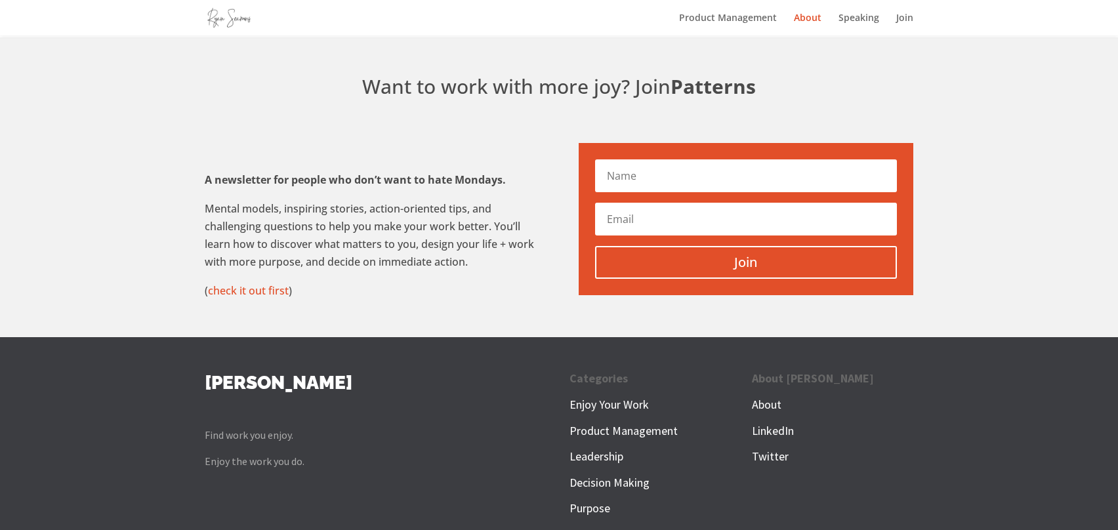 The height and width of the screenshot is (530, 1118). Describe the element at coordinates (596, 456) in the screenshot. I see `span: Leadership` at that location.